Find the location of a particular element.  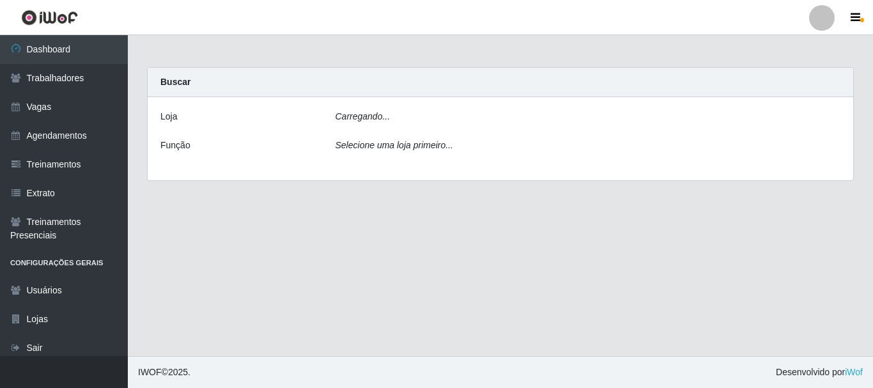

label: Função is located at coordinates (175, 145).